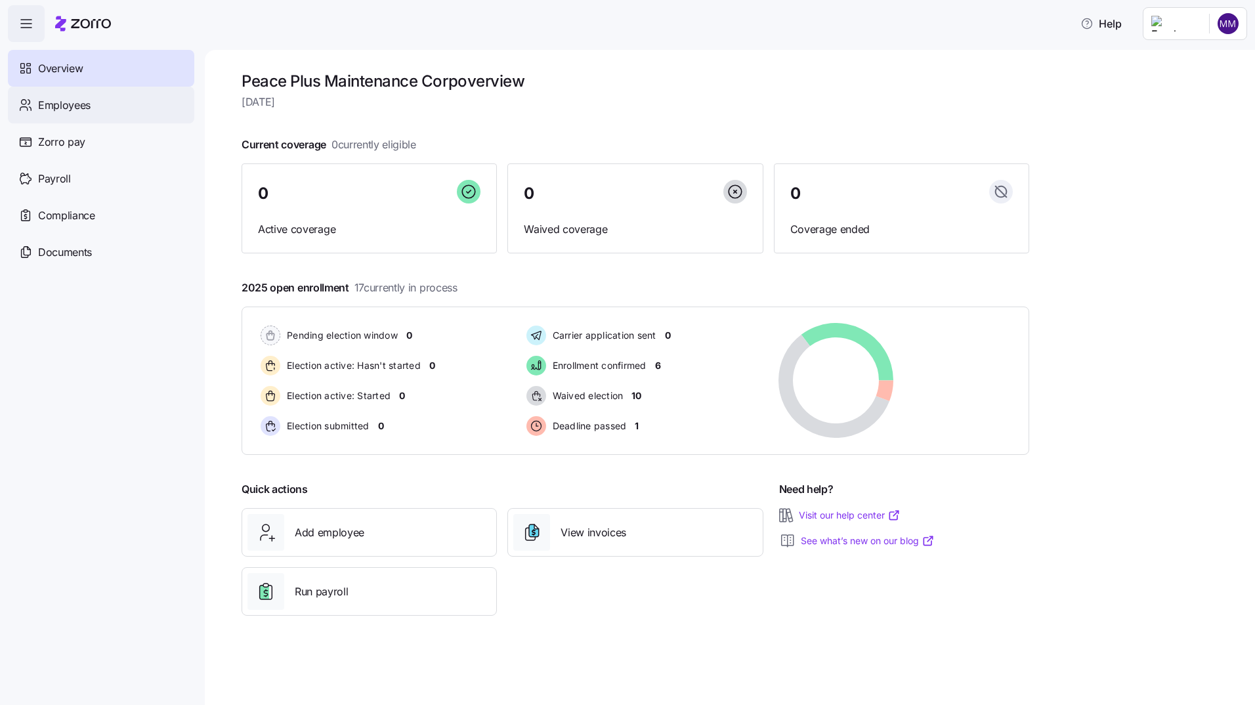 The height and width of the screenshot is (705, 1255). Describe the element at coordinates (65, 252) in the screenshot. I see `span: Documents` at that location.